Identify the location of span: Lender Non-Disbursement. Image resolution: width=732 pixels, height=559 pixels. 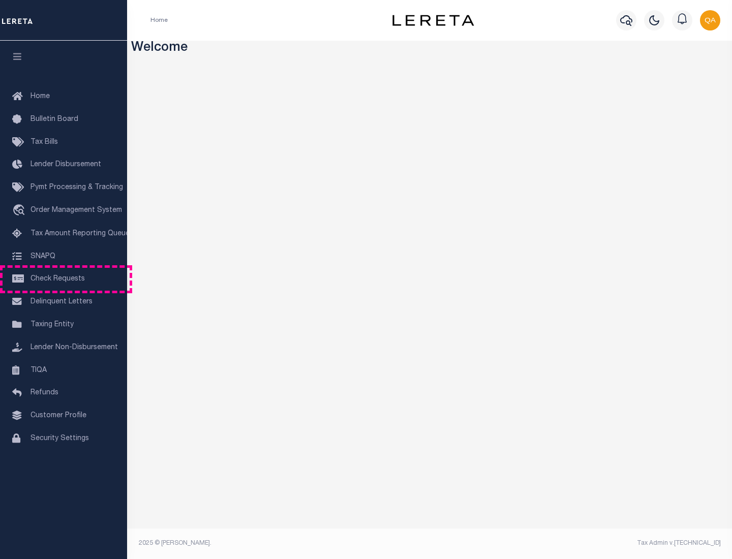
(74, 348).